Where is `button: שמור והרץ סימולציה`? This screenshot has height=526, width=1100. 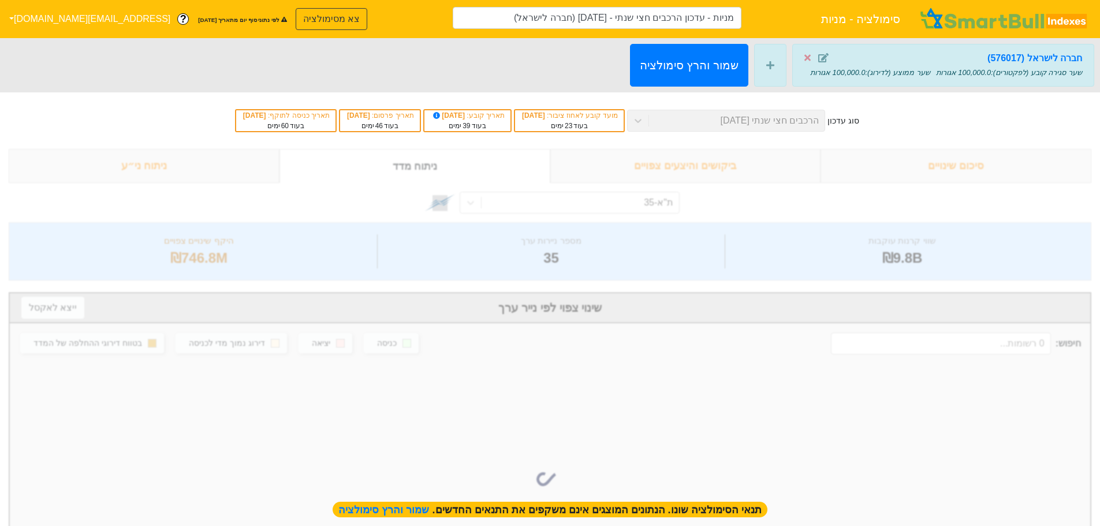
button: שמור והרץ סימולציה is located at coordinates (689, 65).